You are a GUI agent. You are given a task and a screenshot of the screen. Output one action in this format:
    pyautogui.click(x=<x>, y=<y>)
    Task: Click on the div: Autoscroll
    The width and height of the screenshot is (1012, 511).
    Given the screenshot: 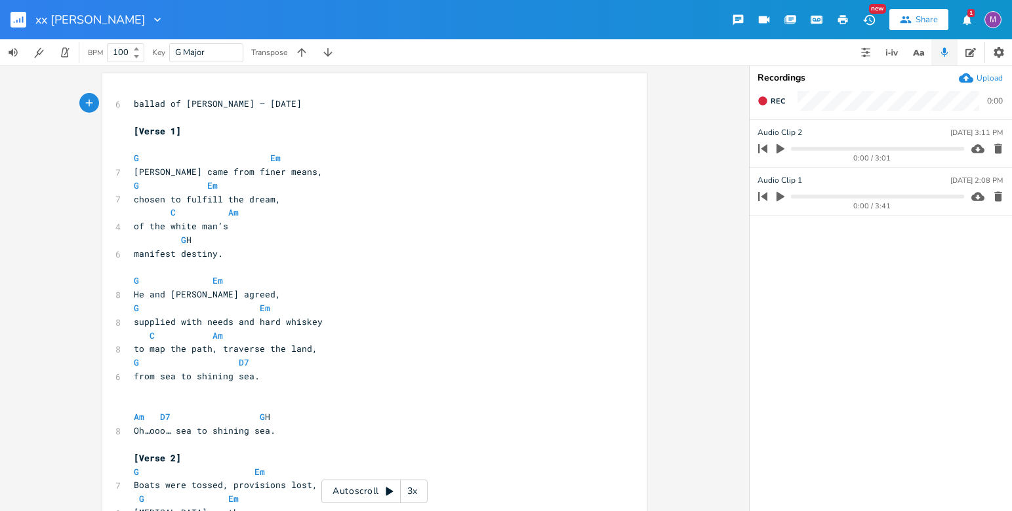 What is the action you would take?
    pyautogui.click(x=374, y=492)
    